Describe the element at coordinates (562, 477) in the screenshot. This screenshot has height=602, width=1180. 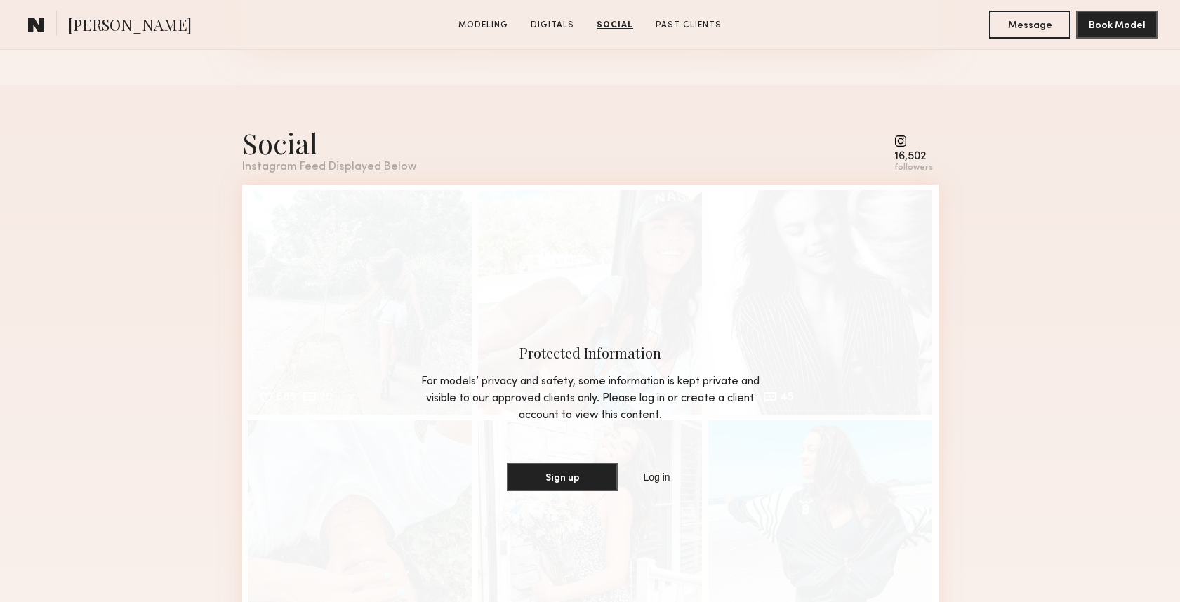
I see `button: Sign up` at that location.